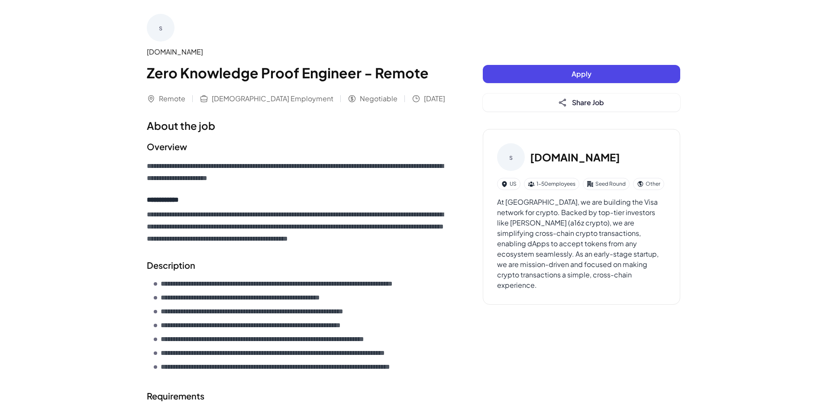 The height and width of the screenshot is (409, 827). What do you see at coordinates (649, 184) in the screenshot?
I see `div: Other` at bounding box center [649, 184].